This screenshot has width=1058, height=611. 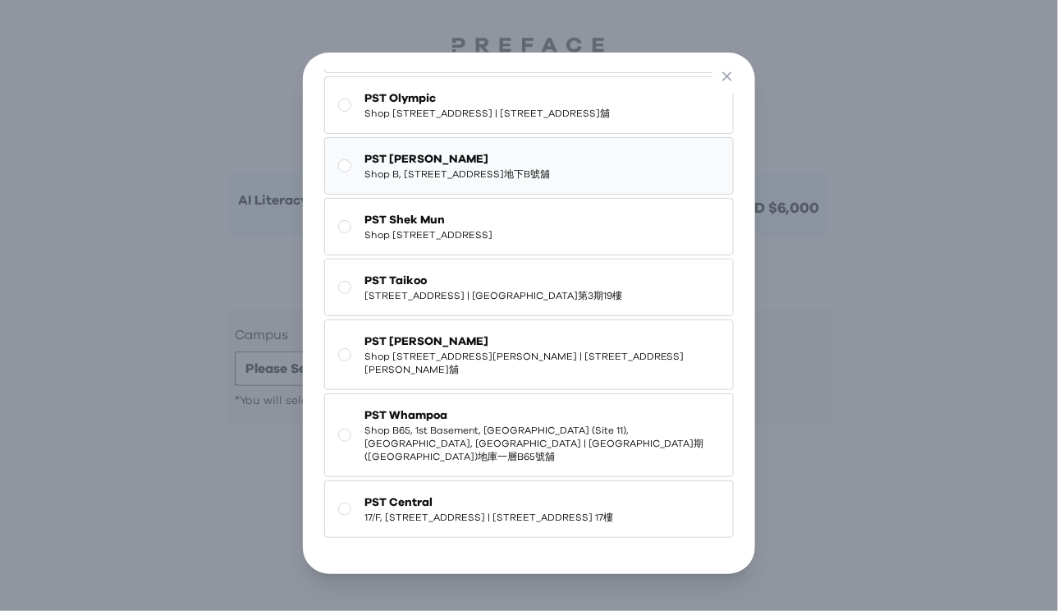 I want to click on span: PST Shek Mun, so click(x=428, y=220).